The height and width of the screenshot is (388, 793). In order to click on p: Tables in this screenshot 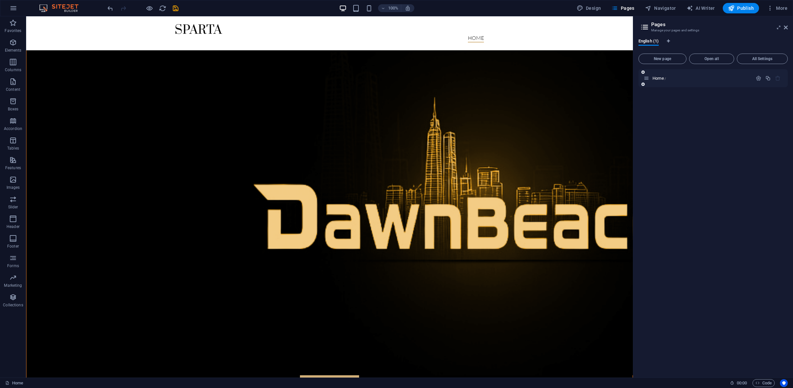, I will do `click(13, 148)`.